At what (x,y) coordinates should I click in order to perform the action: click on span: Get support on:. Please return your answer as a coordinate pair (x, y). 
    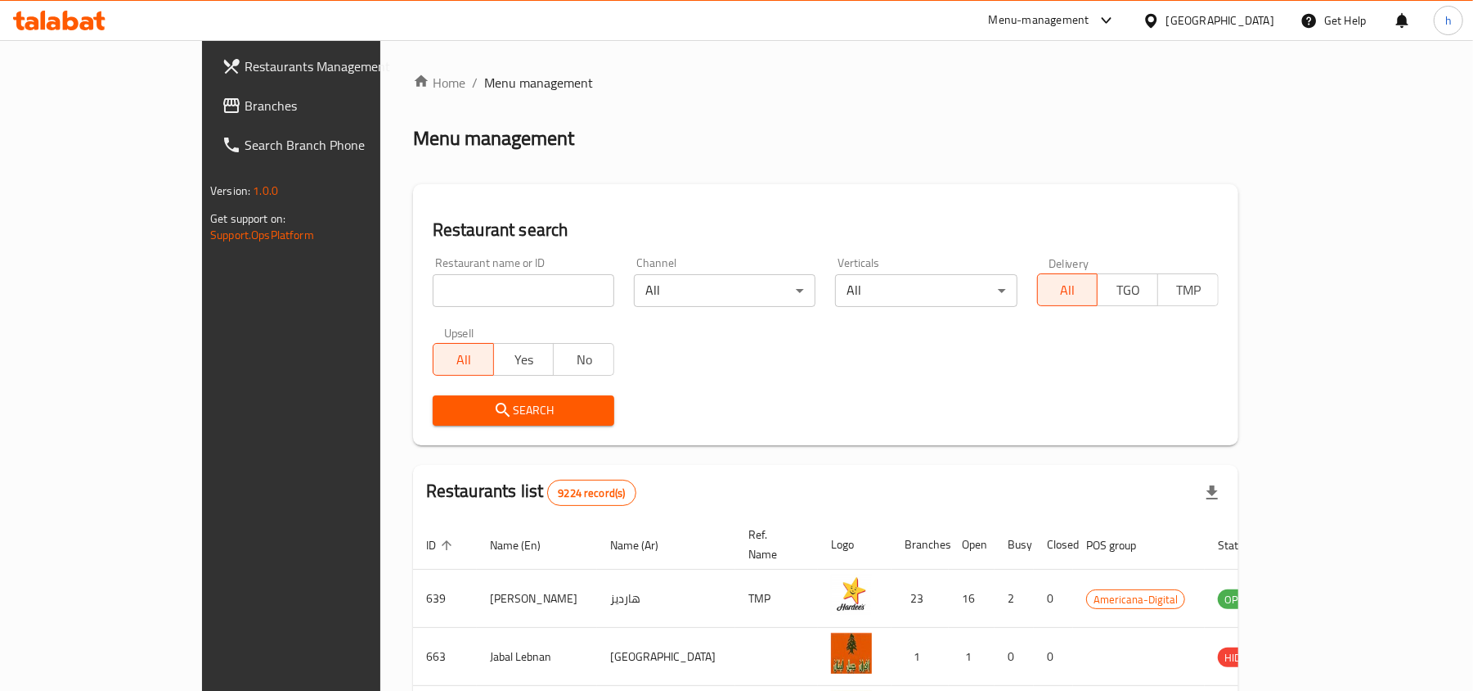
    Looking at the image, I should click on (248, 218).